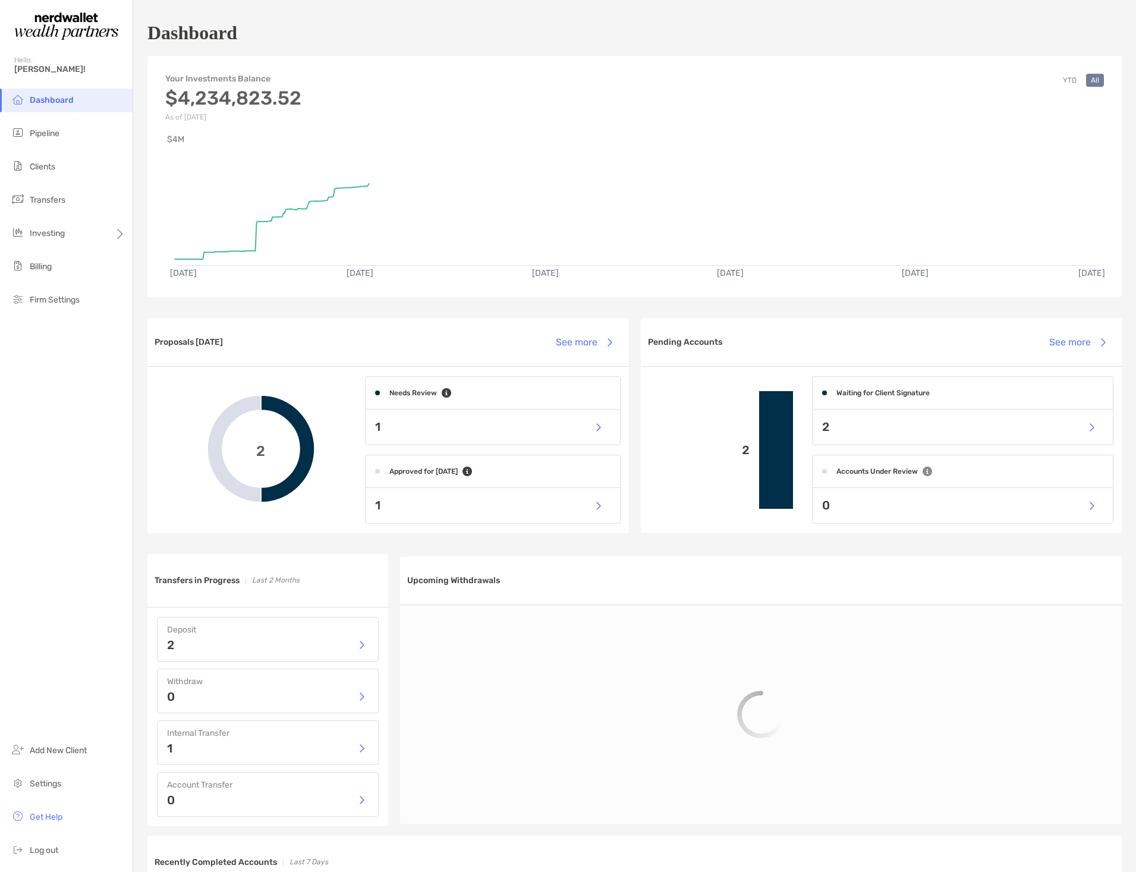  I want to click on img: firm-settings icon, so click(18, 299).